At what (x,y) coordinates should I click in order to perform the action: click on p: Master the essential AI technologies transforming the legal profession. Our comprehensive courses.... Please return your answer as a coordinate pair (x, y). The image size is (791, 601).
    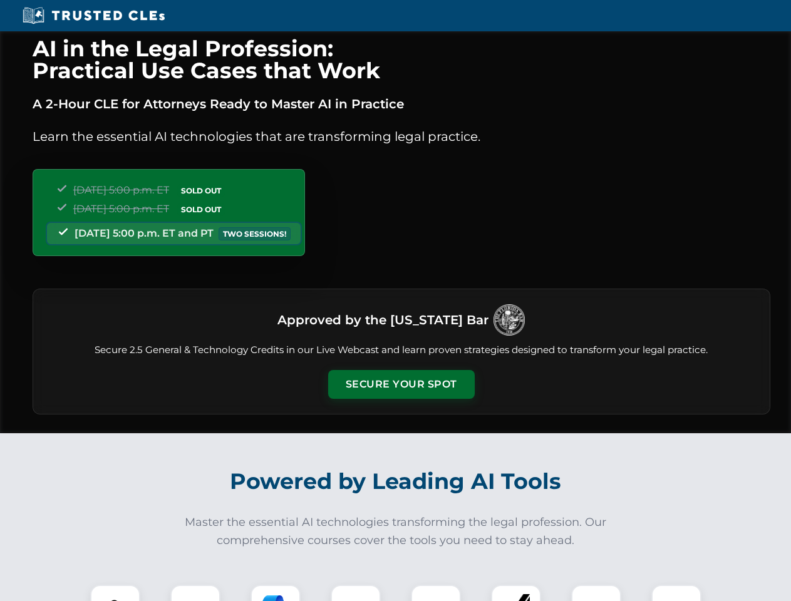
    Looking at the image, I should click on (396, 531).